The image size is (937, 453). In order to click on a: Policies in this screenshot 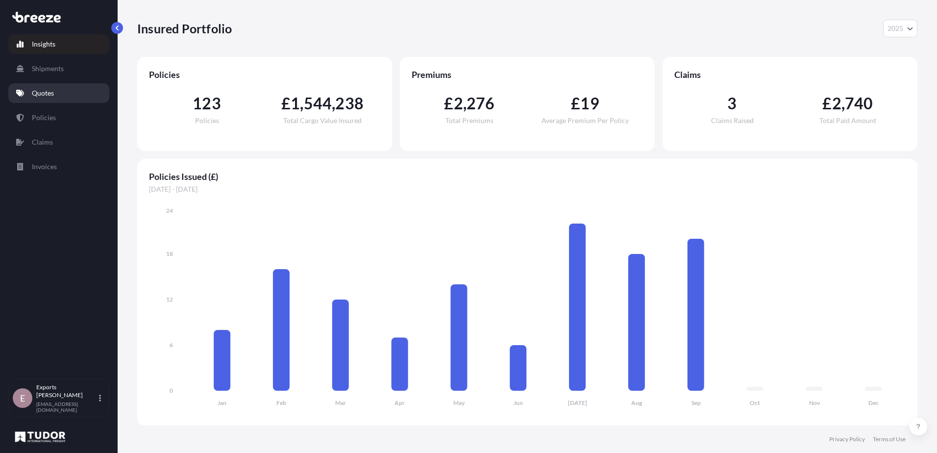, I will do `click(59, 118)`.